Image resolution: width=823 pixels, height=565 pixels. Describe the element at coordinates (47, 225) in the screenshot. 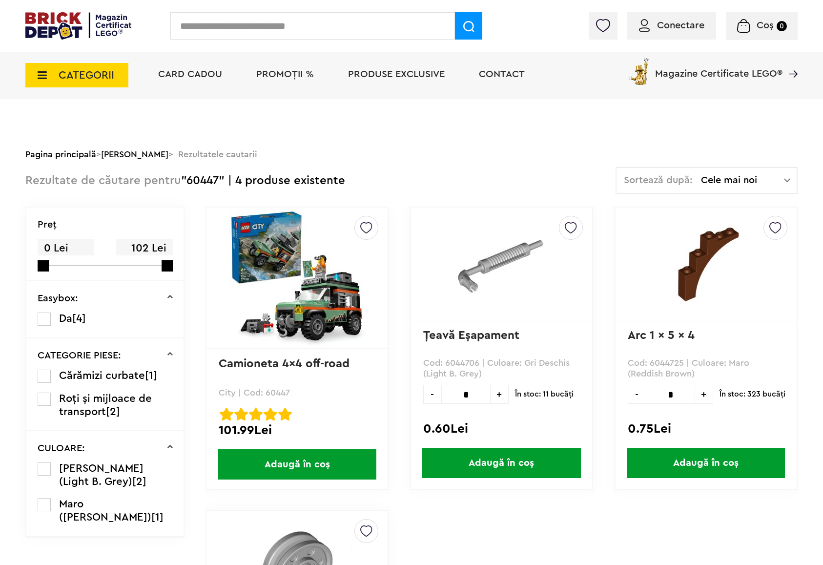

I see `p: Preţ` at that location.